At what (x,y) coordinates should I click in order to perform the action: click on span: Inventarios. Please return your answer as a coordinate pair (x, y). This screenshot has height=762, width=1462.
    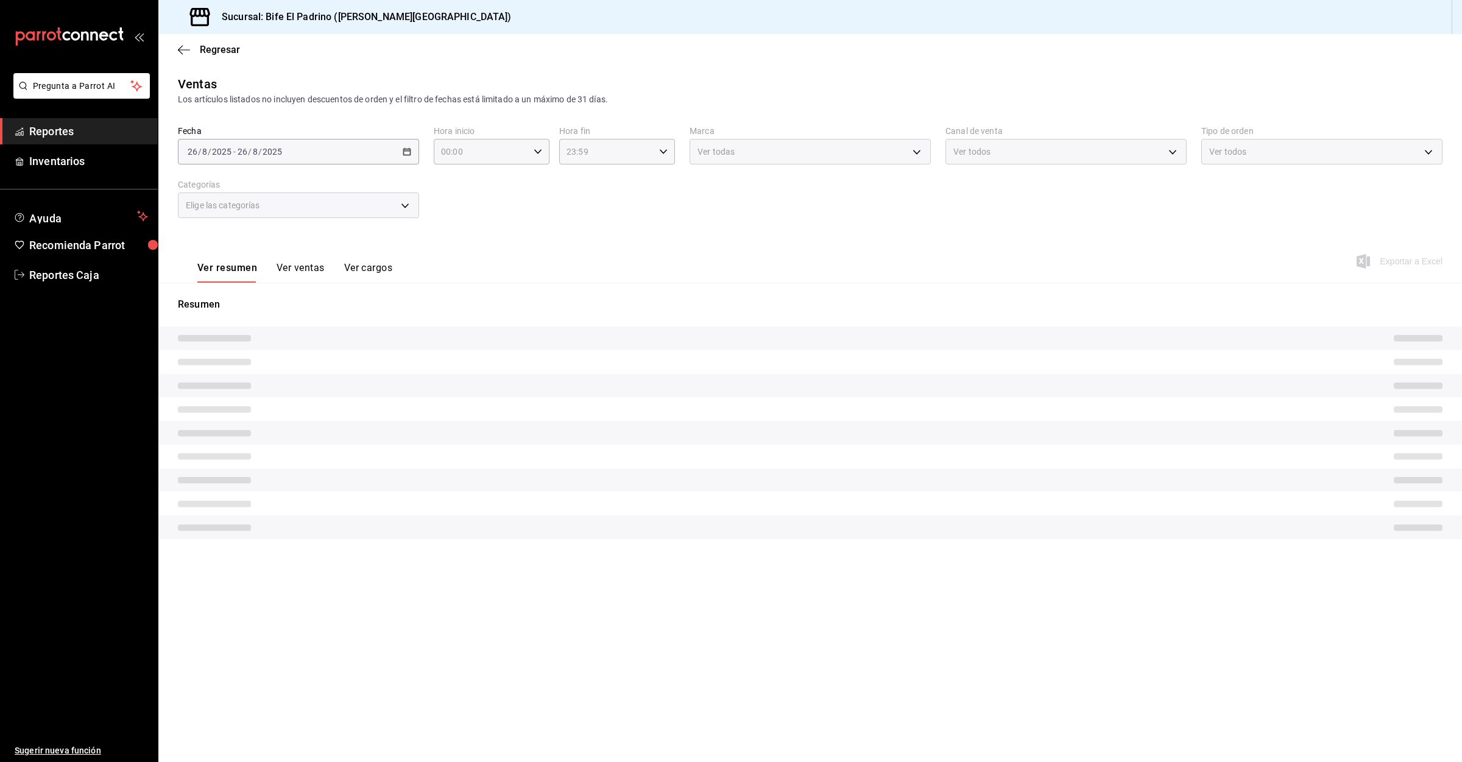
    Looking at the image, I should click on (88, 161).